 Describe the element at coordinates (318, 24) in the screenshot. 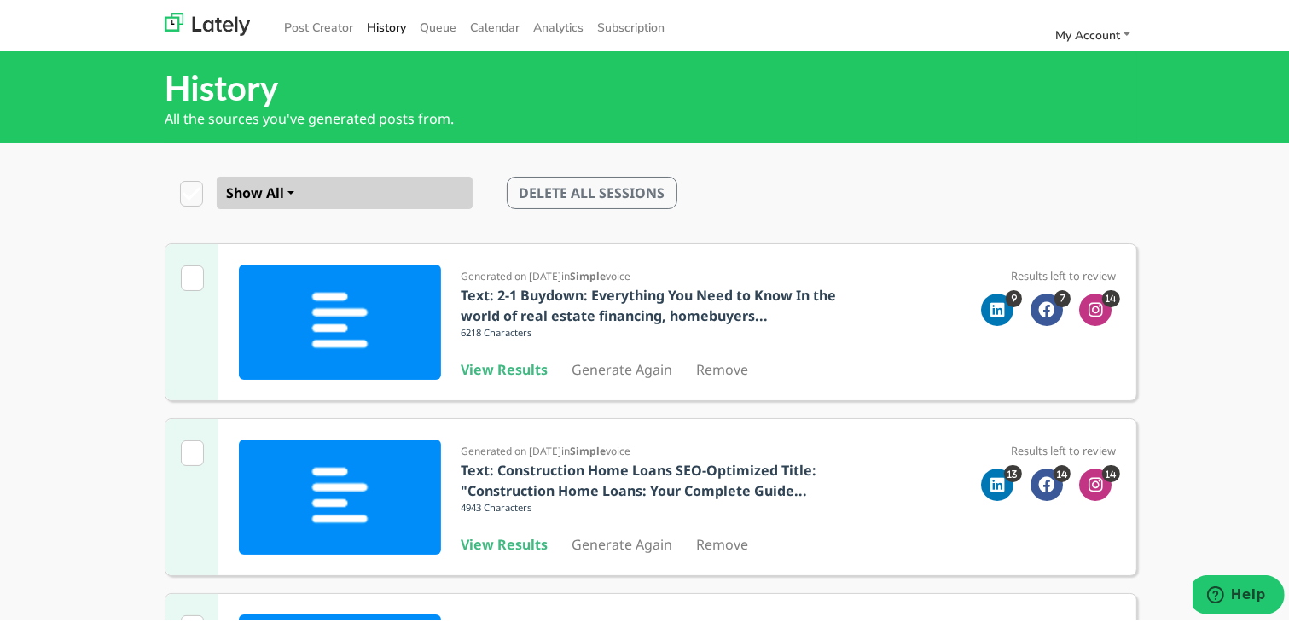

I see `a: Post Creator` at that location.